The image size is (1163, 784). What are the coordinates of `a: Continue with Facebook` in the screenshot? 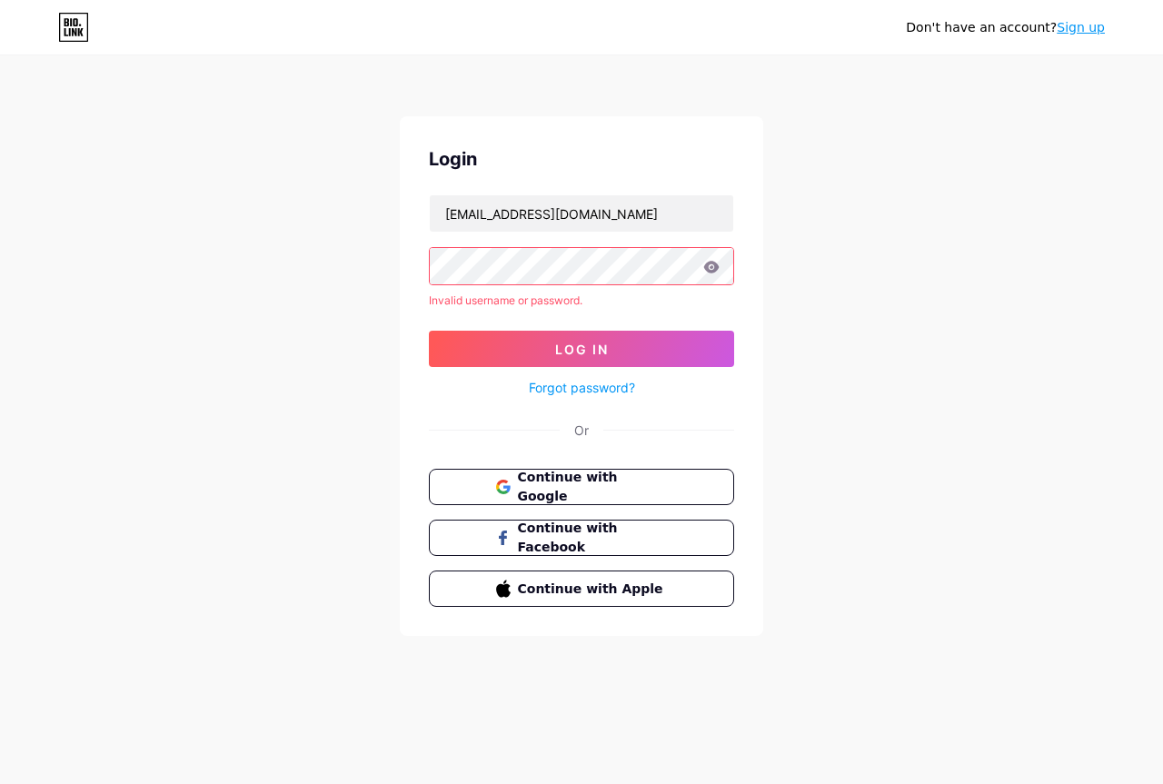 It's located at (581, 538).